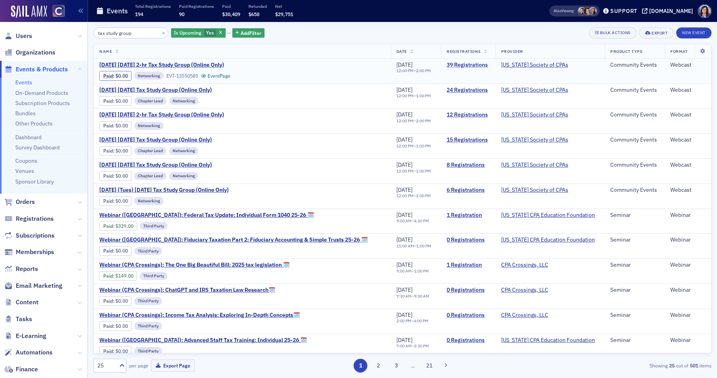  What do you see at coordinates (138, 366) in the screenshot?
I see `label: per page` at bounding box center [138, 366].